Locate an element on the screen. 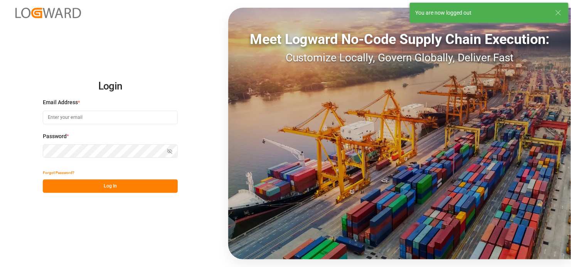  button: Forgot Password? is located at coordinates (59, 172).